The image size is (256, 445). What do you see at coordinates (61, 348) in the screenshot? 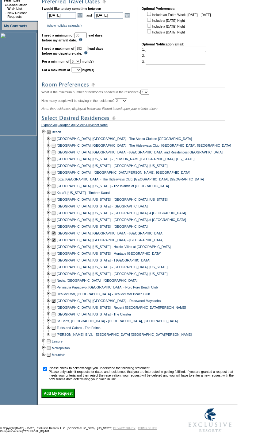
I see `a: Metropolitan` at bounding box center [61, 348].